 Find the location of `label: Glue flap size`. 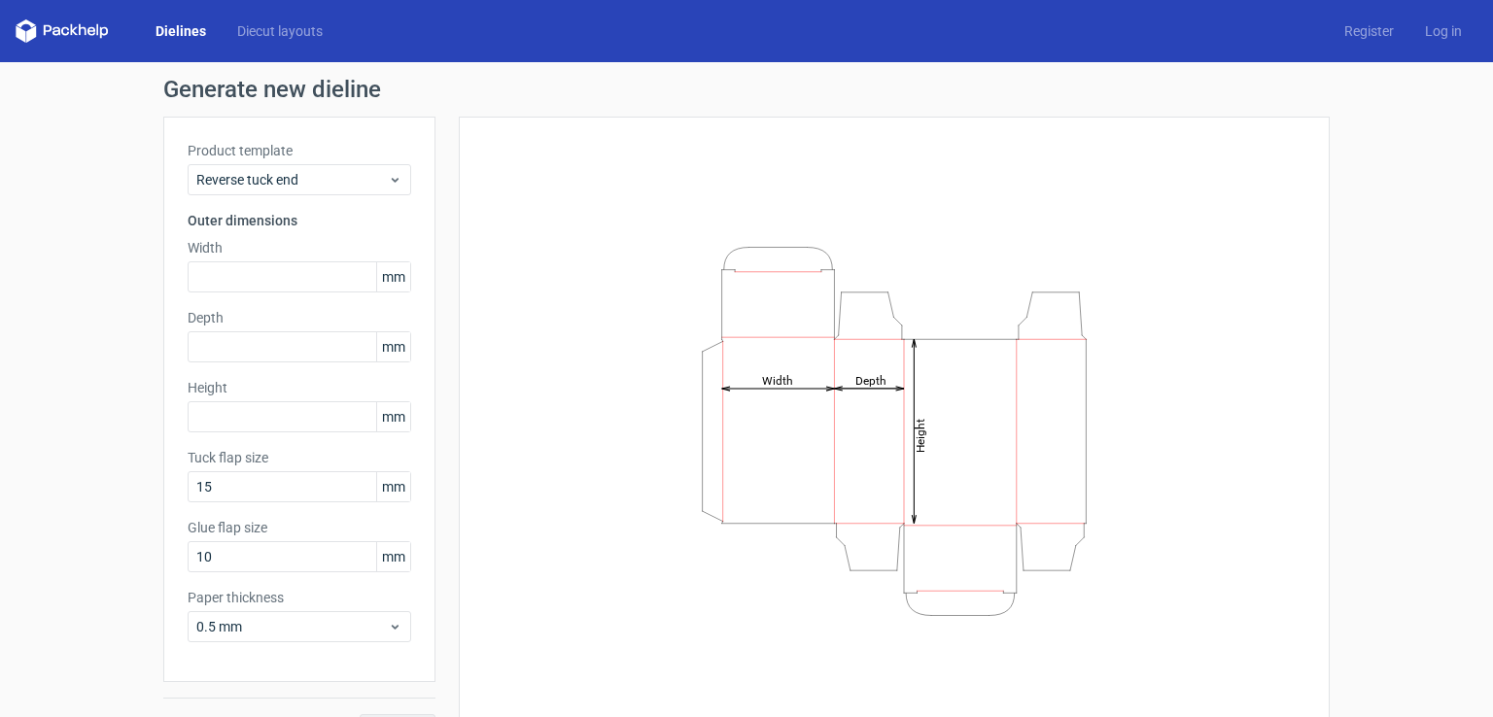

label: Glue flap size is located at coordinates (299, 528).